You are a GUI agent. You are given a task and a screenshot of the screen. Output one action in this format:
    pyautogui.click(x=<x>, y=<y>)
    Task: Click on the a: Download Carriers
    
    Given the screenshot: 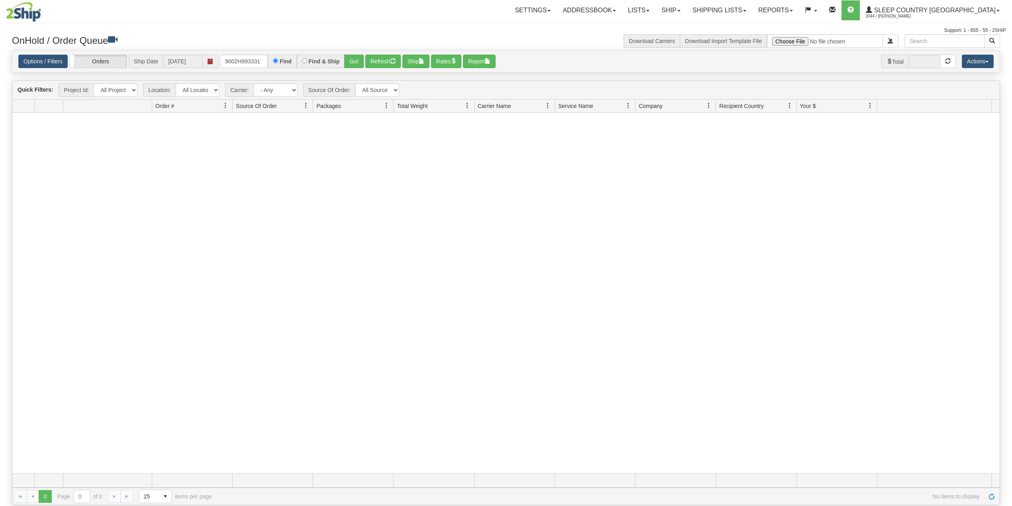 What is the action you would take?
    pyautogui.click(x=652, y=41)
    